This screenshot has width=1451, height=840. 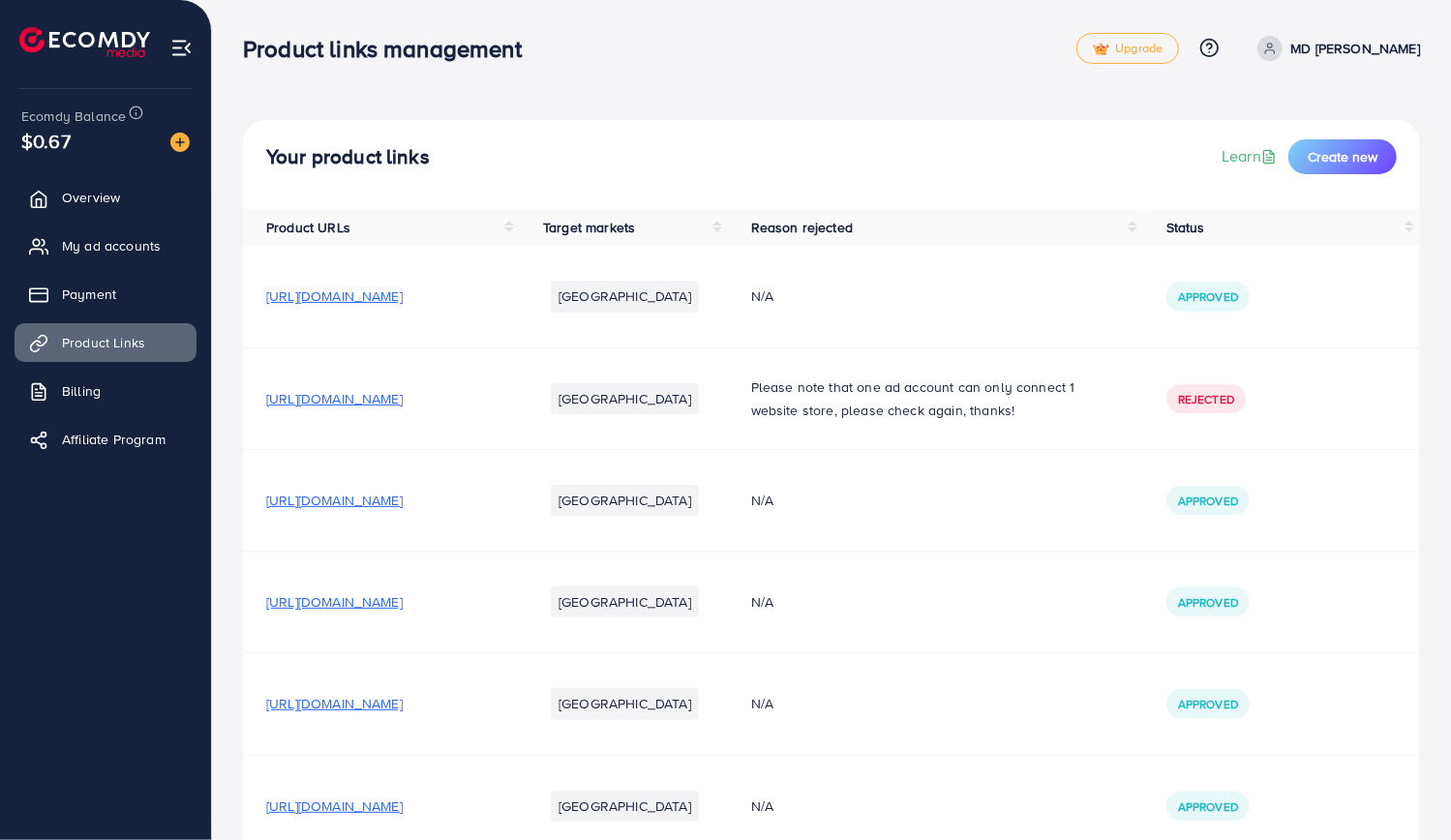 I want to click on span: Product URLs, so click(x=308, y=228).